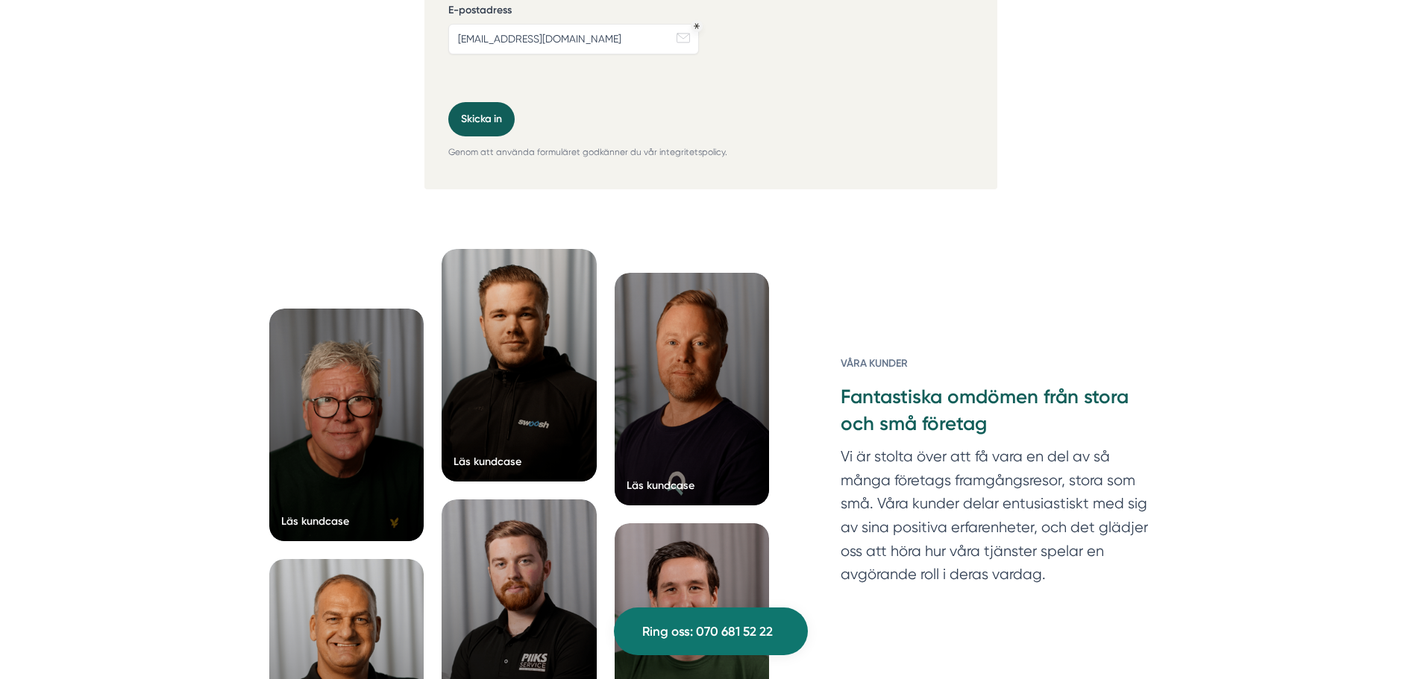  Describe the element at coordinates (711, 152) in the screenshot. I see `p: Genom att använda formuläret godkänner du vår integritetspolicy.` at that location.